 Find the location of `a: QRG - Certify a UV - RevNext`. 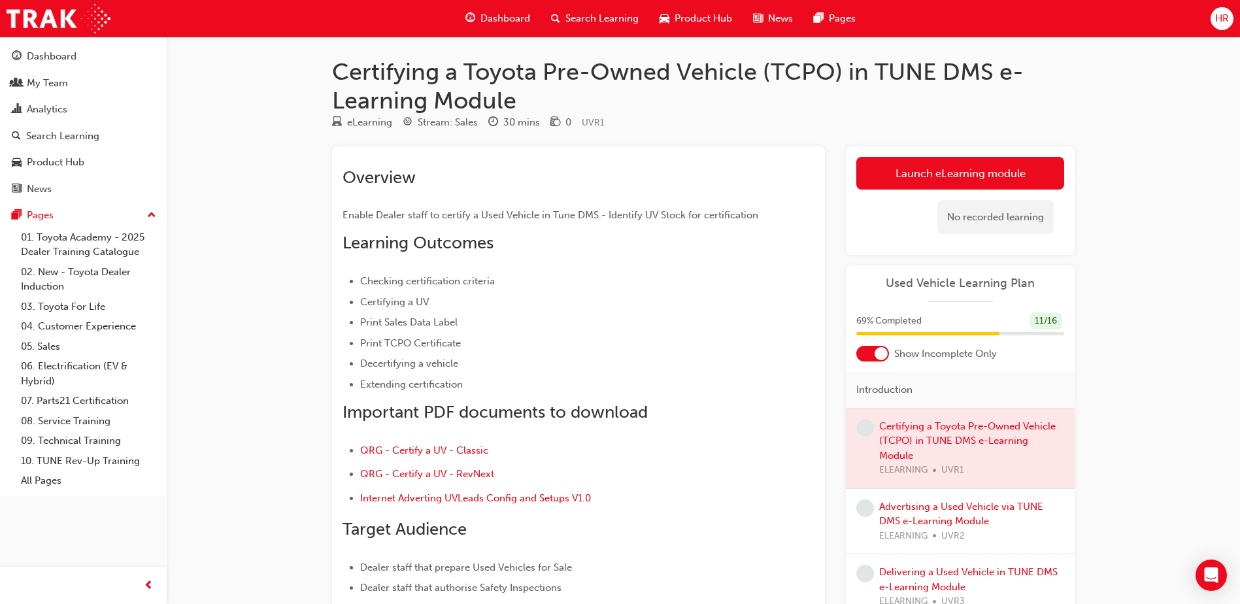

a: QRG - Certify a UV - RevNext is located at coordinates (427, 474).